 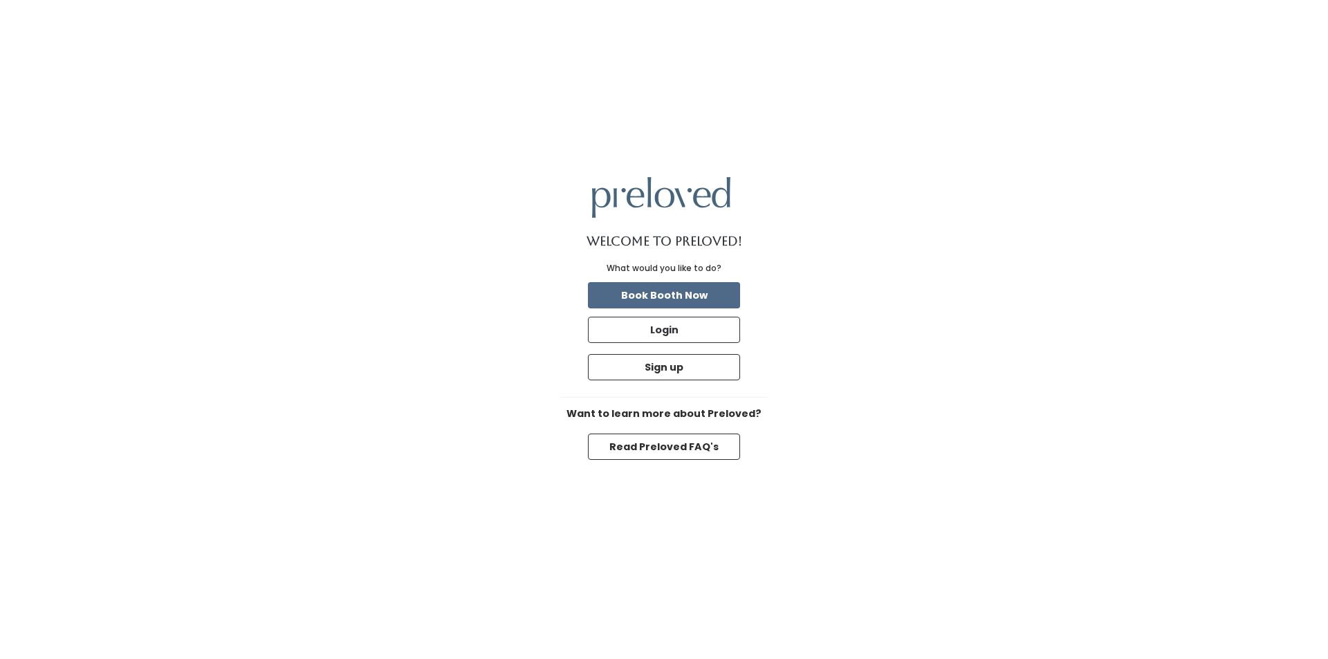 I want to click on button: Sign up, so click(x=664, y=367).